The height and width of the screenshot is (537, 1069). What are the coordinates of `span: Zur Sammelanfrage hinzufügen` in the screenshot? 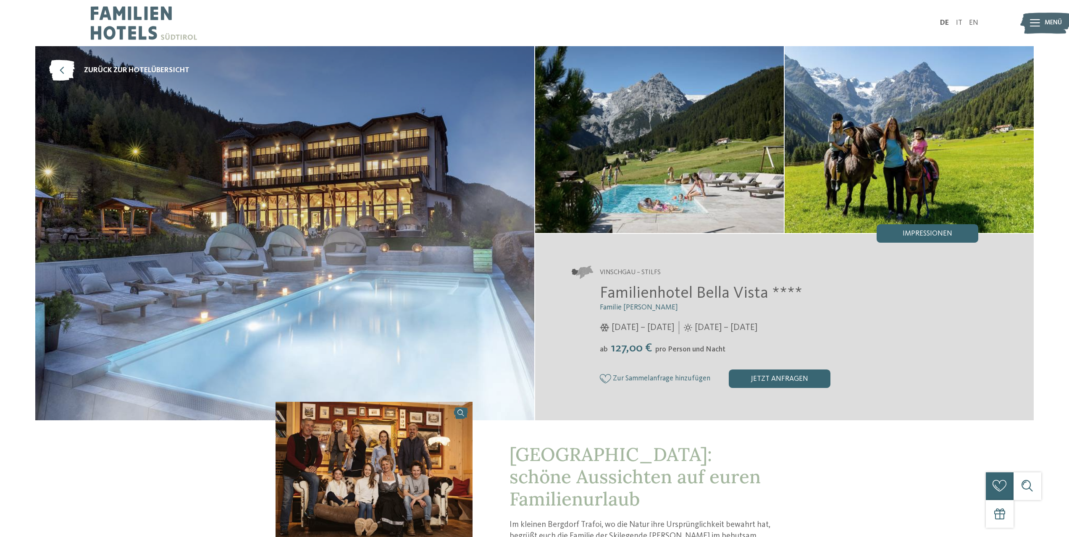 It's located at (662, 379).